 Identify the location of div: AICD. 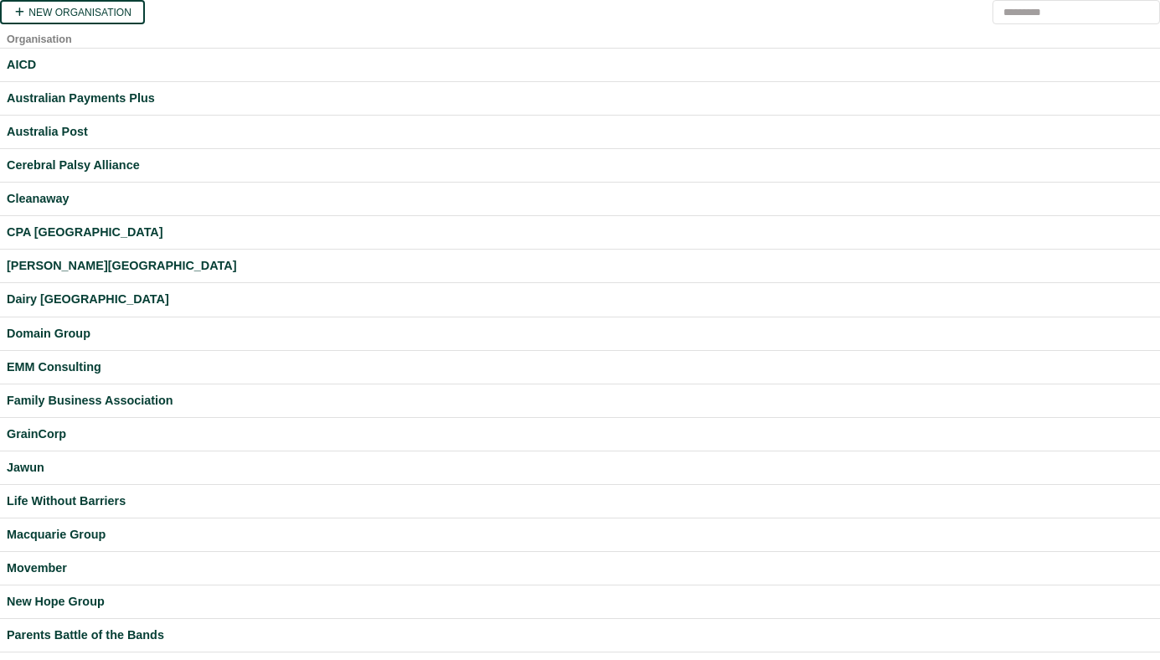
(580, 64).